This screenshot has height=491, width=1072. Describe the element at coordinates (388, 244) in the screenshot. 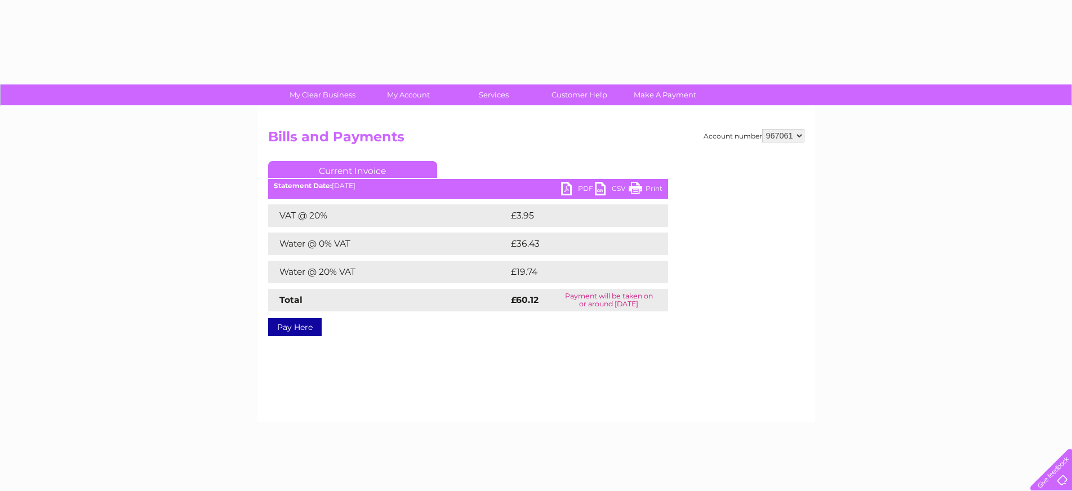

I see `td: Water @ 0% VAT` at that location.